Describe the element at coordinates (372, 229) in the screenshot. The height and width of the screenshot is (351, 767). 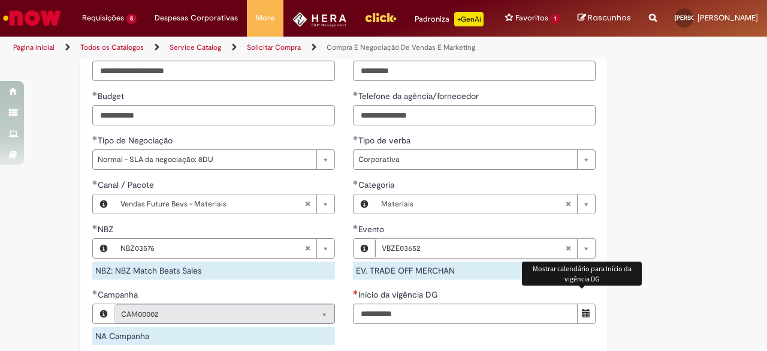
I see `span: Evento` at that location.